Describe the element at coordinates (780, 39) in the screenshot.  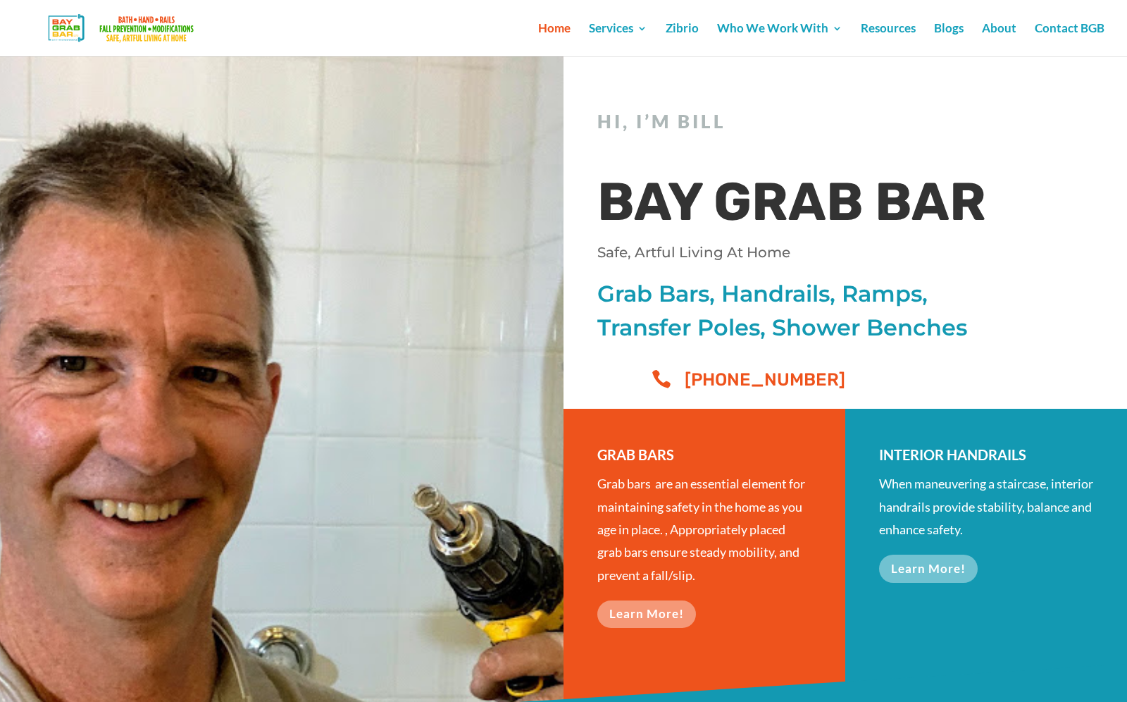
I see `a: Who We Work With` at that location.